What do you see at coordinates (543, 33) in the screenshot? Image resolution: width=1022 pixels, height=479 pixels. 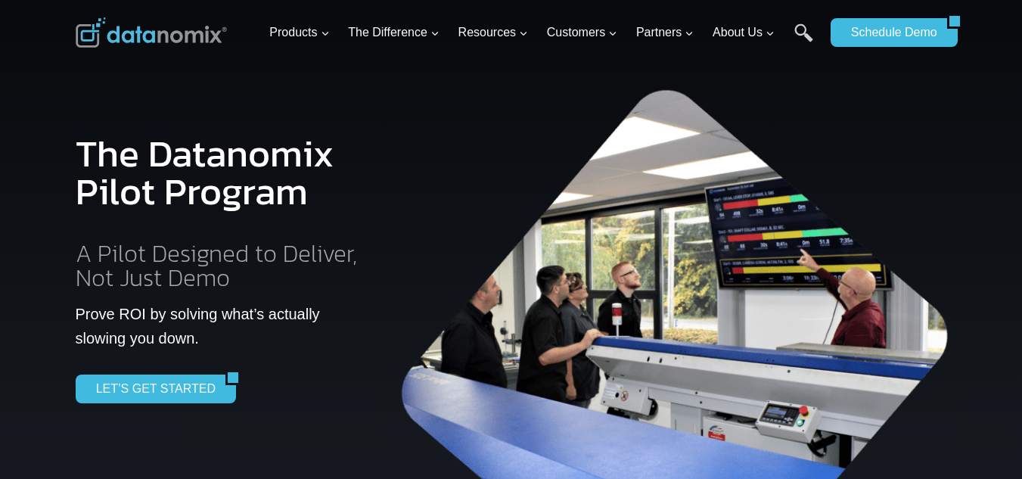 I see `nav: Primary Navigation` at bounding box center [543, 33].